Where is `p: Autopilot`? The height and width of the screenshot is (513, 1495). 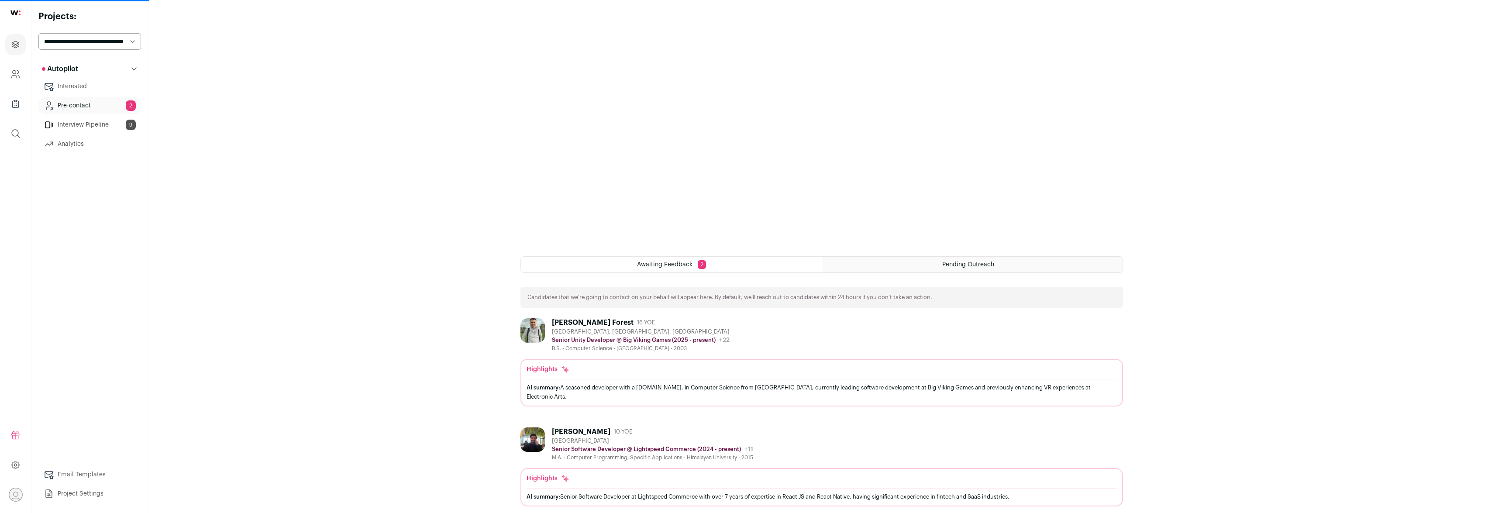 p: Autopilot is located at coordinates (60, 69).